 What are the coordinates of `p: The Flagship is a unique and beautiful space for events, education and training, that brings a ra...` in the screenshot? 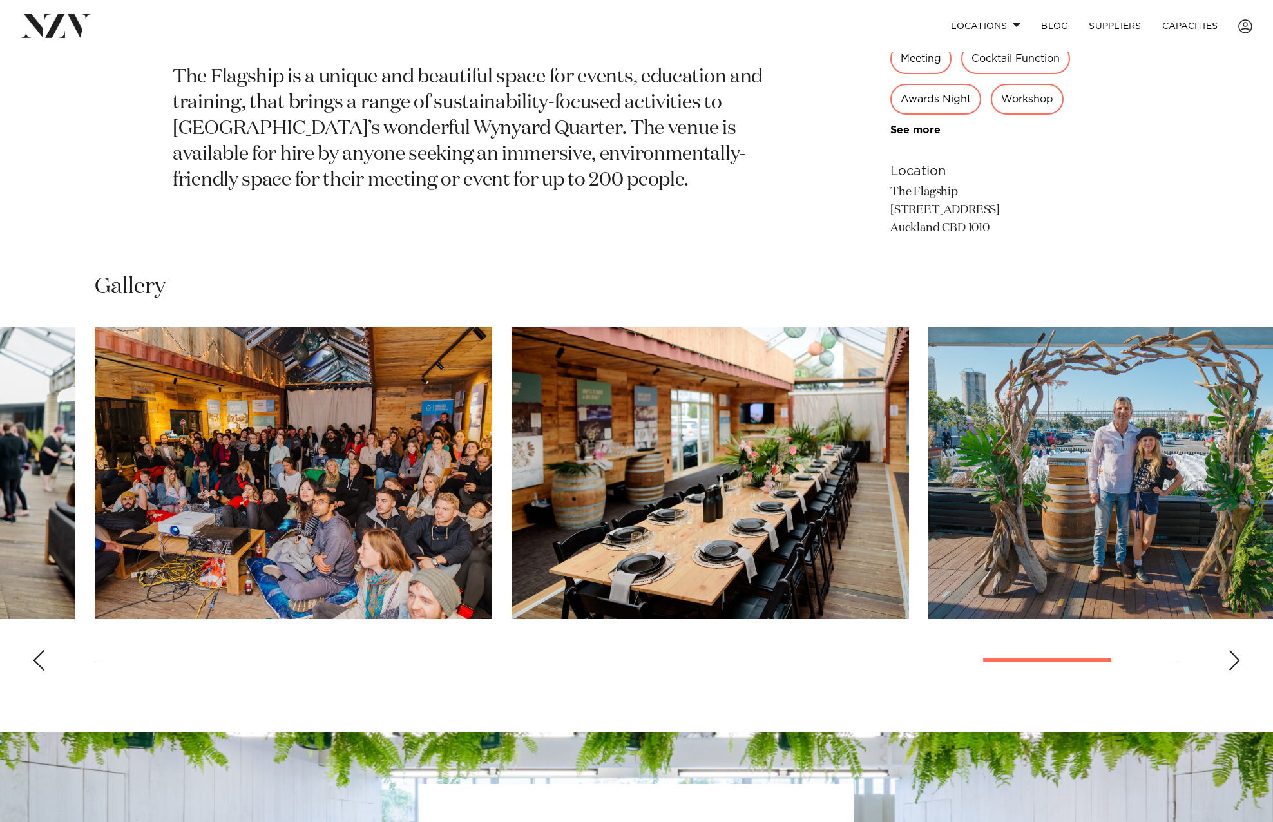 It's located at (486, 129).